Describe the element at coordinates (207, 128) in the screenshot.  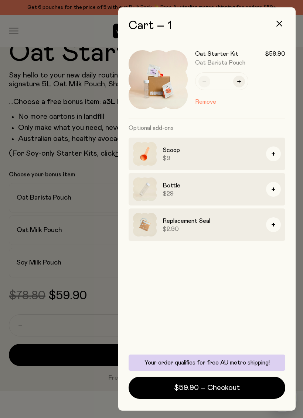
I see `h3: Optional add-ons` at that location.